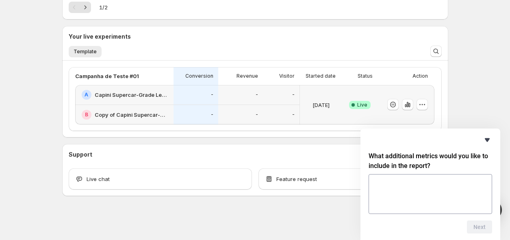 This screenshot has width=510, height=240. What do you see at coordinates (98, 179) in the screenshot?
I see `span: Live chat` at bounding box center [98, 179].